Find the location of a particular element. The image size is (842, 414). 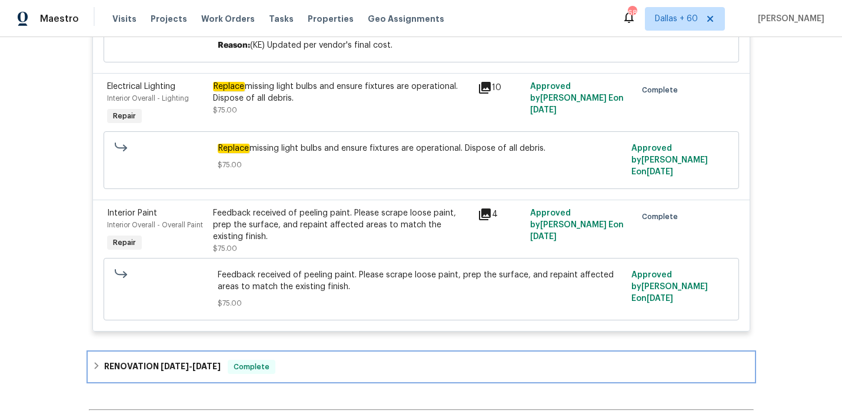

span: Projects is located at coordinates (169, 19).